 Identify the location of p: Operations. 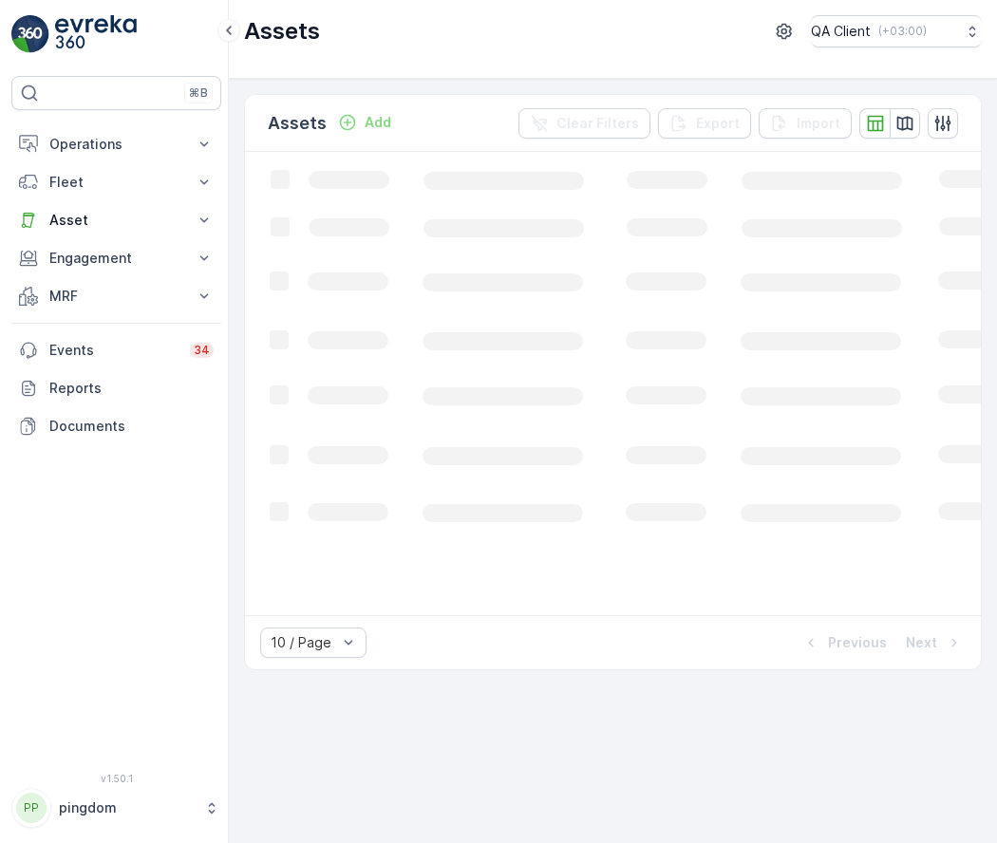
(116, 144).